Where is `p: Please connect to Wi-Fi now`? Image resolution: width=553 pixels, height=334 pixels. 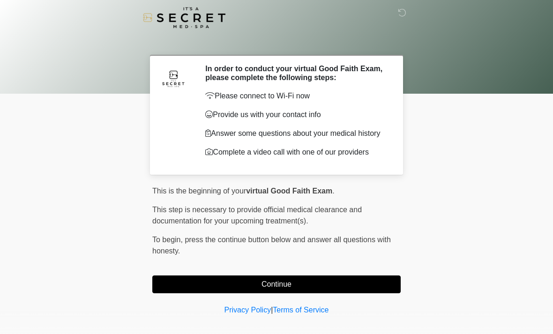
p: Please connect to Wi-Fi now is located at coordinates (296, 96).